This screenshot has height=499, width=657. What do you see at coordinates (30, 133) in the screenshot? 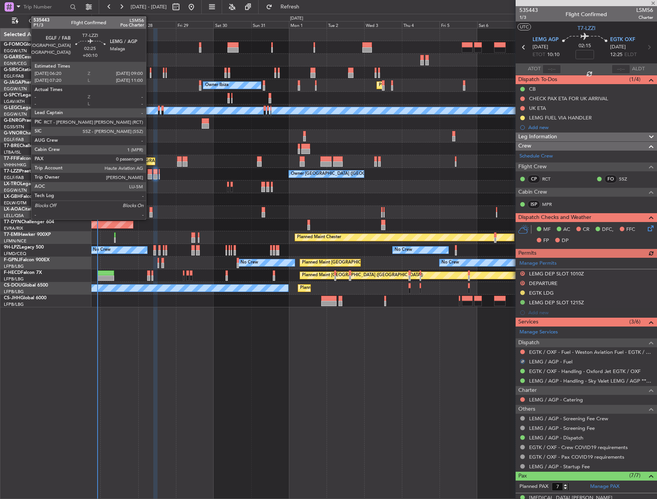
I see `a: G-VNORChallenger 650` at bounding box center [30, 133].